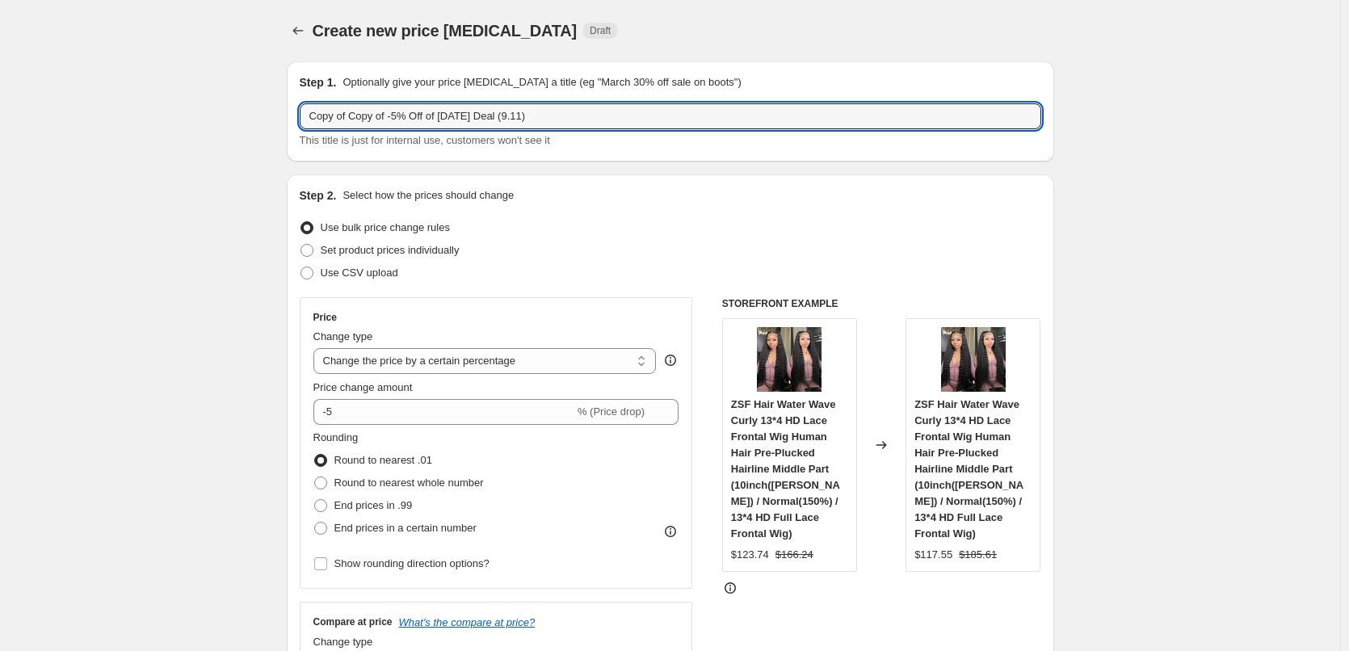 The width and height of the screenshot is (1349, 651). What do you see at coordinates (794, 554) in the screenshot?
I see `span: $166.24` at bounding box center [794, 554].